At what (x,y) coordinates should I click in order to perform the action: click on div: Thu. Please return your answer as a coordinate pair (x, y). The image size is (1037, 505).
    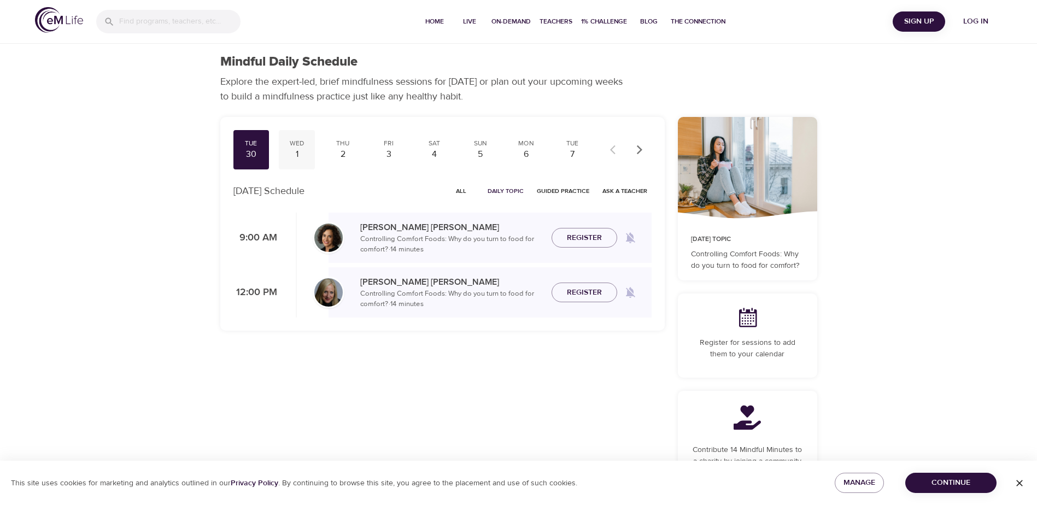
    Looking at the image, I should click on (343, 143).